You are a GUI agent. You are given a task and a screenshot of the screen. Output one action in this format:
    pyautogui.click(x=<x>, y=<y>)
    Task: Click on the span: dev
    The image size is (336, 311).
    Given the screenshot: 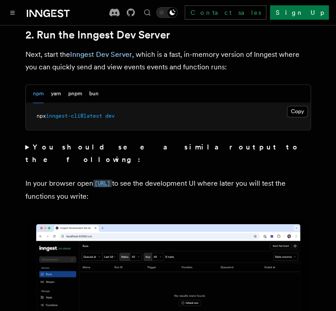 What is the action you would take?
    pyautogui.click(x=110, y=116)
    